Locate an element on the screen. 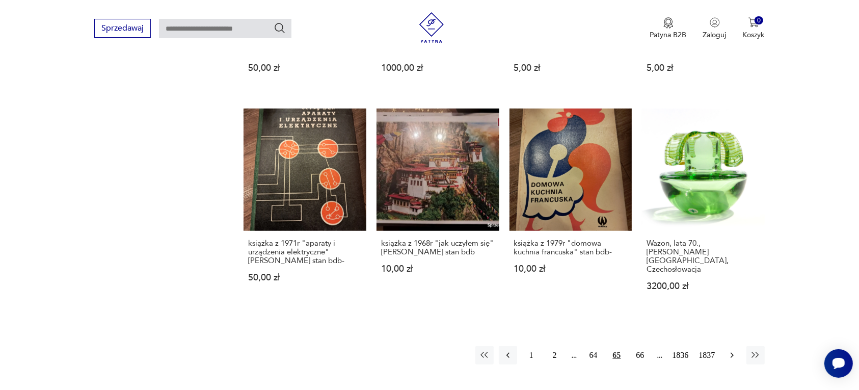 This screenshot has height=390, width=859. p: Zaloguj is located at coordinates (715, 35).